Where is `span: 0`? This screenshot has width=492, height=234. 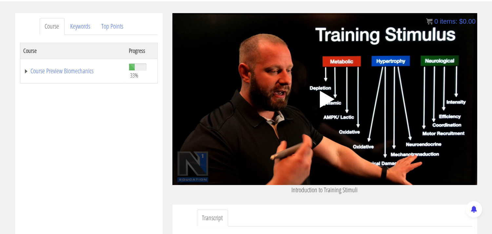 span: 0 is located at coordinates (436, 21).